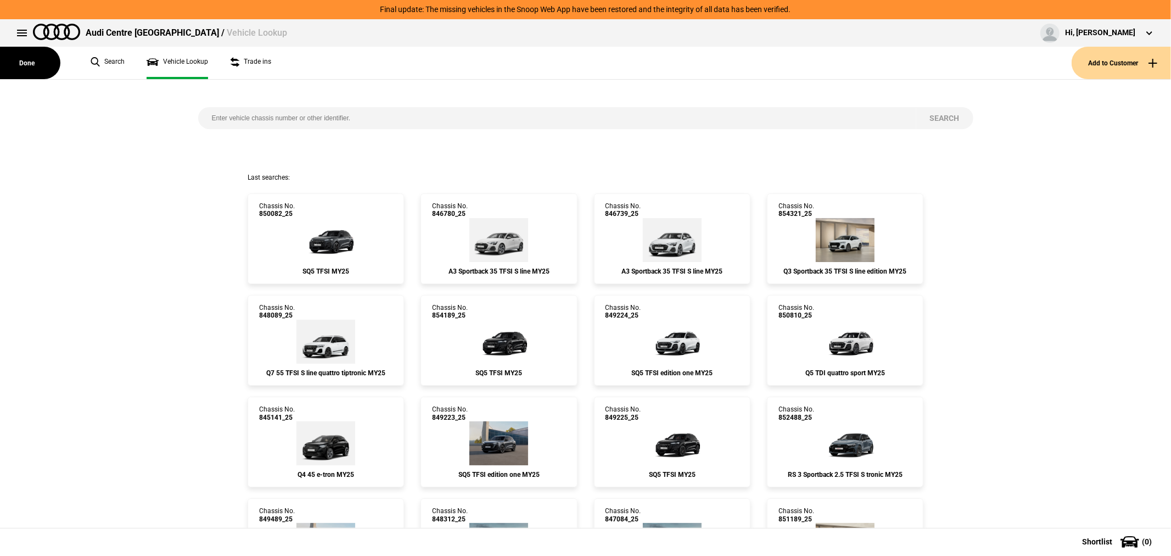 This screenshot has height=556, width=1171. What do you see at coordinates (796, 417) in the screenshot?
I see `span: 852488_25` at bounding box center [796, 417].